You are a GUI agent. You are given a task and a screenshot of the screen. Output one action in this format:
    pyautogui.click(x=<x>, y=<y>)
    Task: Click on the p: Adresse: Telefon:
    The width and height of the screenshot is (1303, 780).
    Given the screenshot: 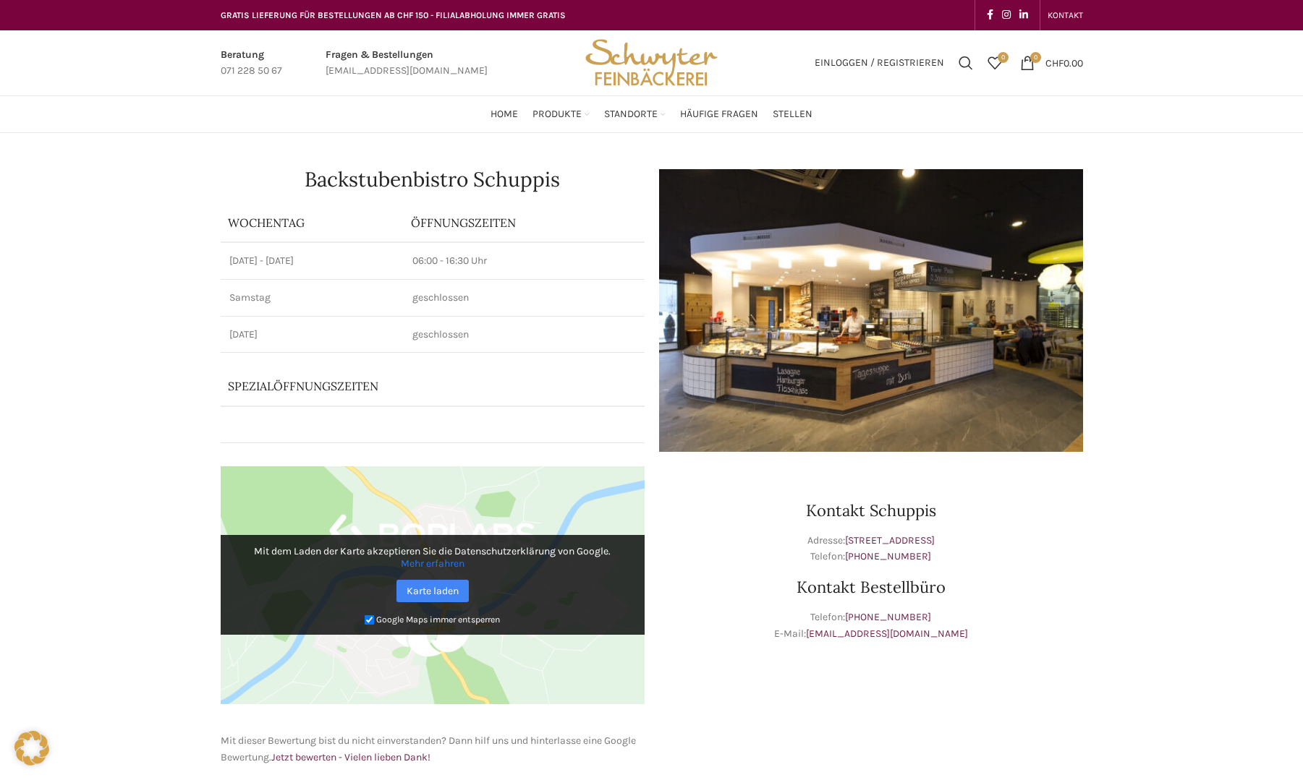 What is the action you would take?
    pyautogui.click(x=871, y=549)
    